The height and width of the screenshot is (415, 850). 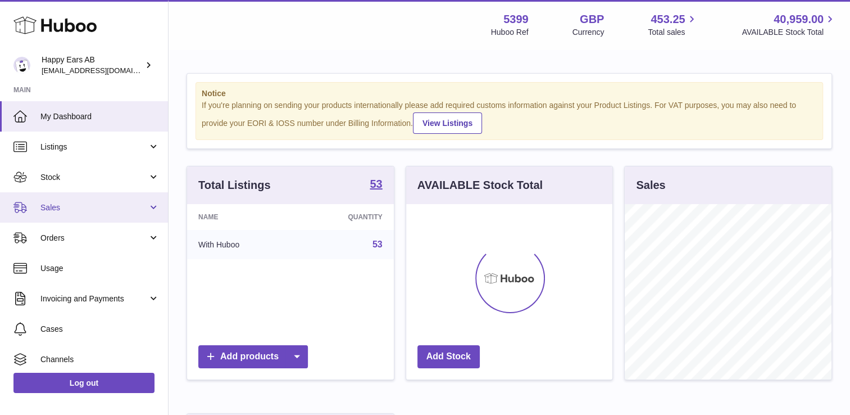 I want to click on span: Usage, so click(x=100, y=268).